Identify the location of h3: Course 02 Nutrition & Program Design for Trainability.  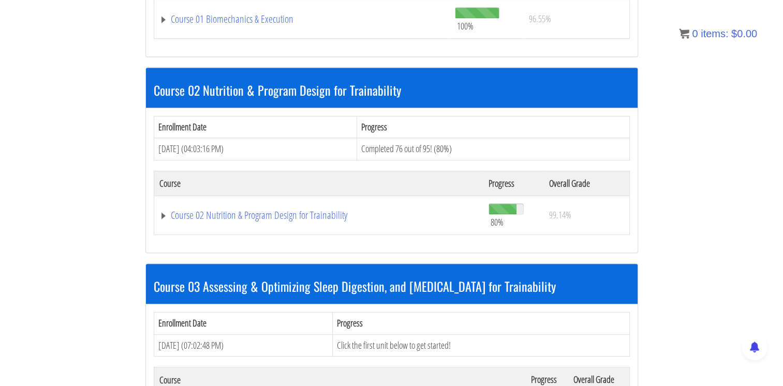
(392, 90).